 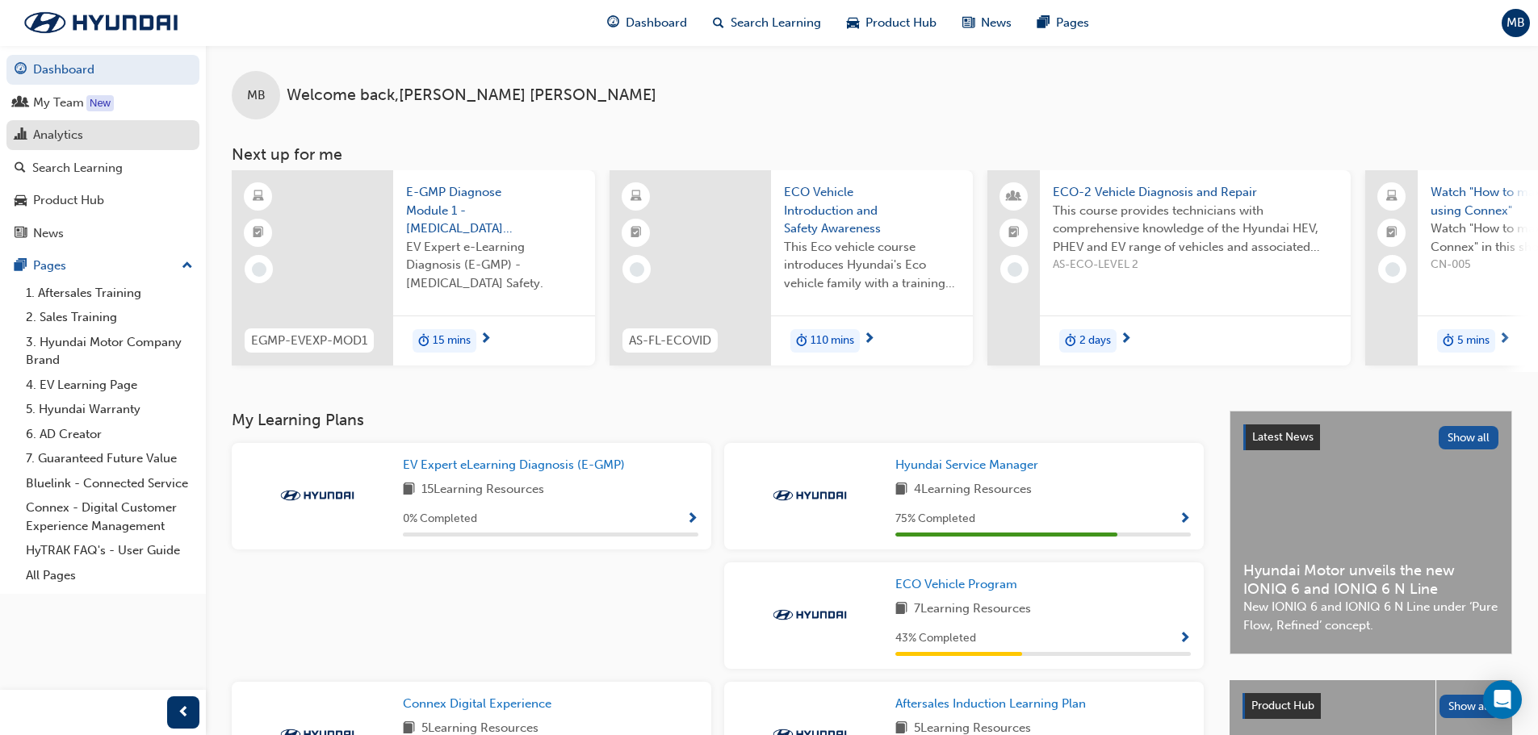 I want to click on div: Pages, so click(x=49, y=266).